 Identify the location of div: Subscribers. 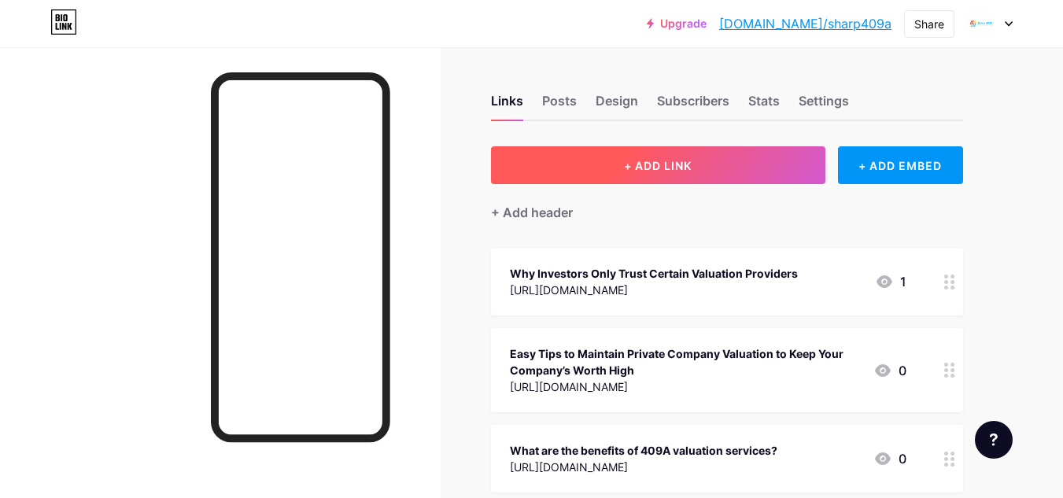
(693, 105).